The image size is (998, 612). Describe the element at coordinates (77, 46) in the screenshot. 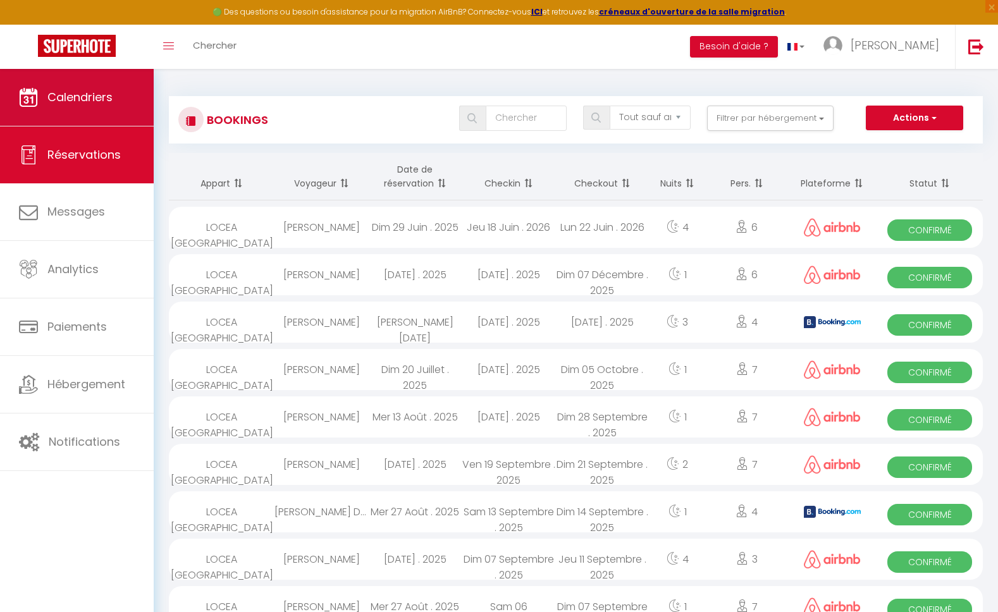

I see `img: Super Booking` at that location.